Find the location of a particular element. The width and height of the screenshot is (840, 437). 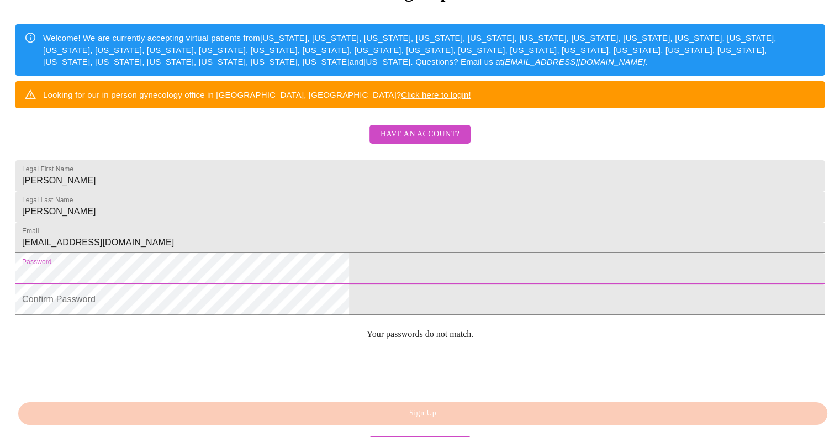

a: Click here to login! is located at coordinates (436, 94).